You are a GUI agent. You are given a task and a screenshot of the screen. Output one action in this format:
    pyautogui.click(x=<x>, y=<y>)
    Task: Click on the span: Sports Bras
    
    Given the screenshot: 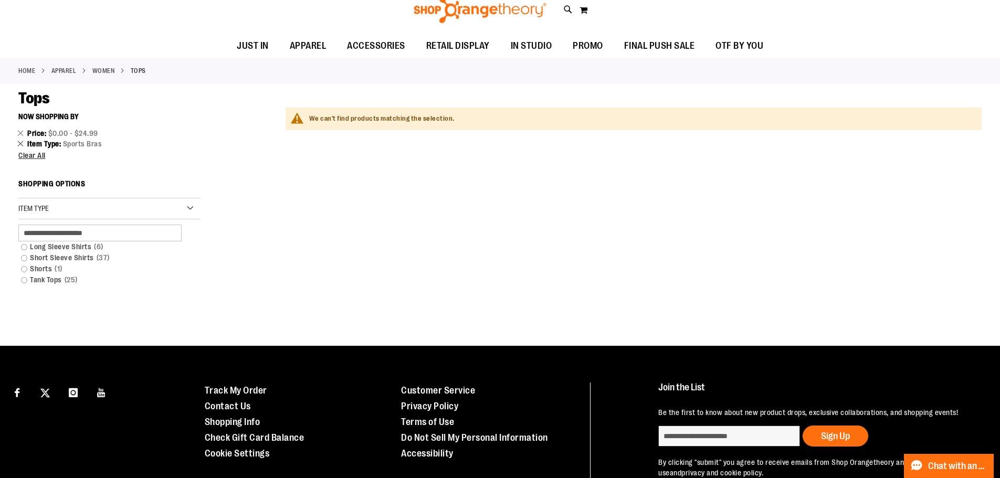 What is the action you would take?
    pyautogui.click(x=82, y=144)
    